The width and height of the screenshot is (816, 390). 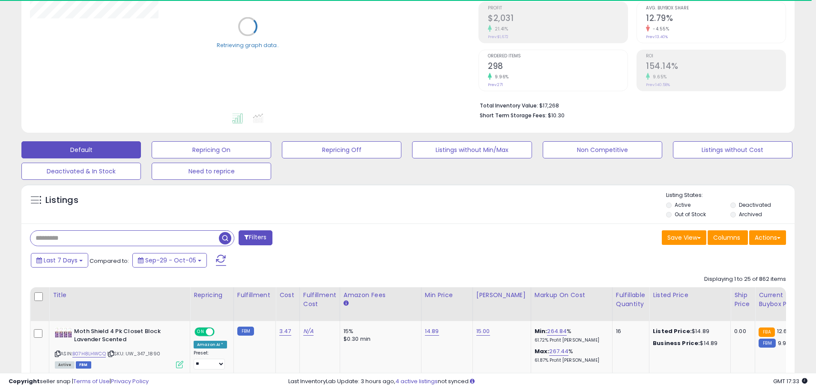 I want to click on button: Non Competitive, so click(x=602, y=150).